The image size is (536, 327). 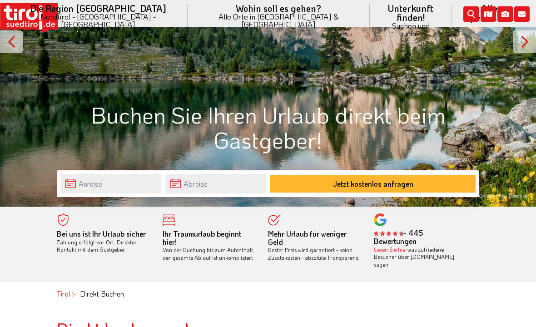 I want to click on input: Anreise, so click(x=110, y=184).